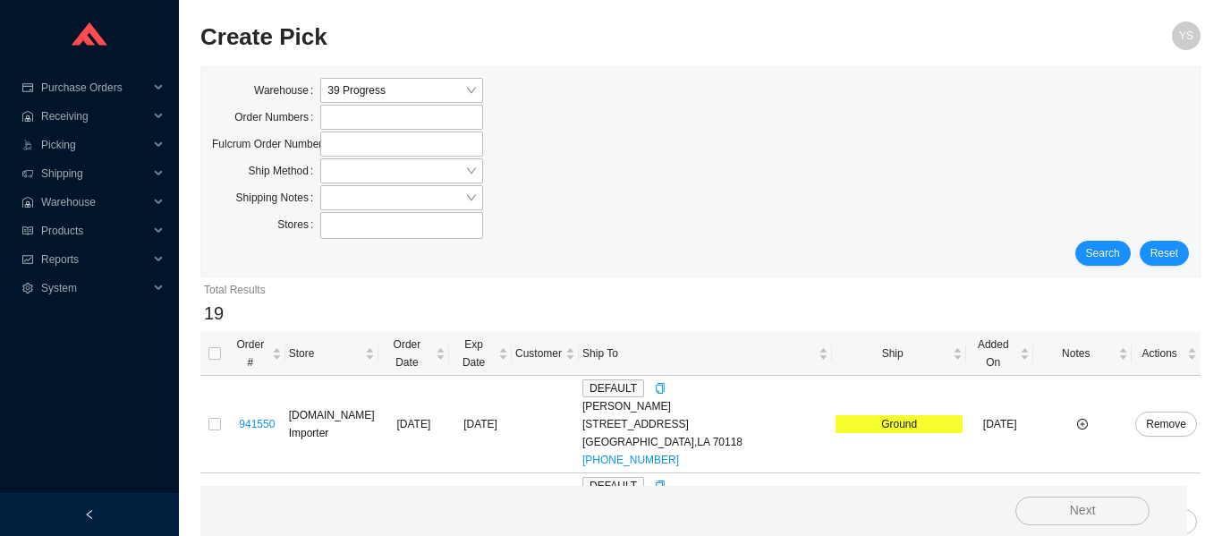 The height and width of the screenshot is (536, 1222). I want to click on span: Exp Date, so click(473, 353).